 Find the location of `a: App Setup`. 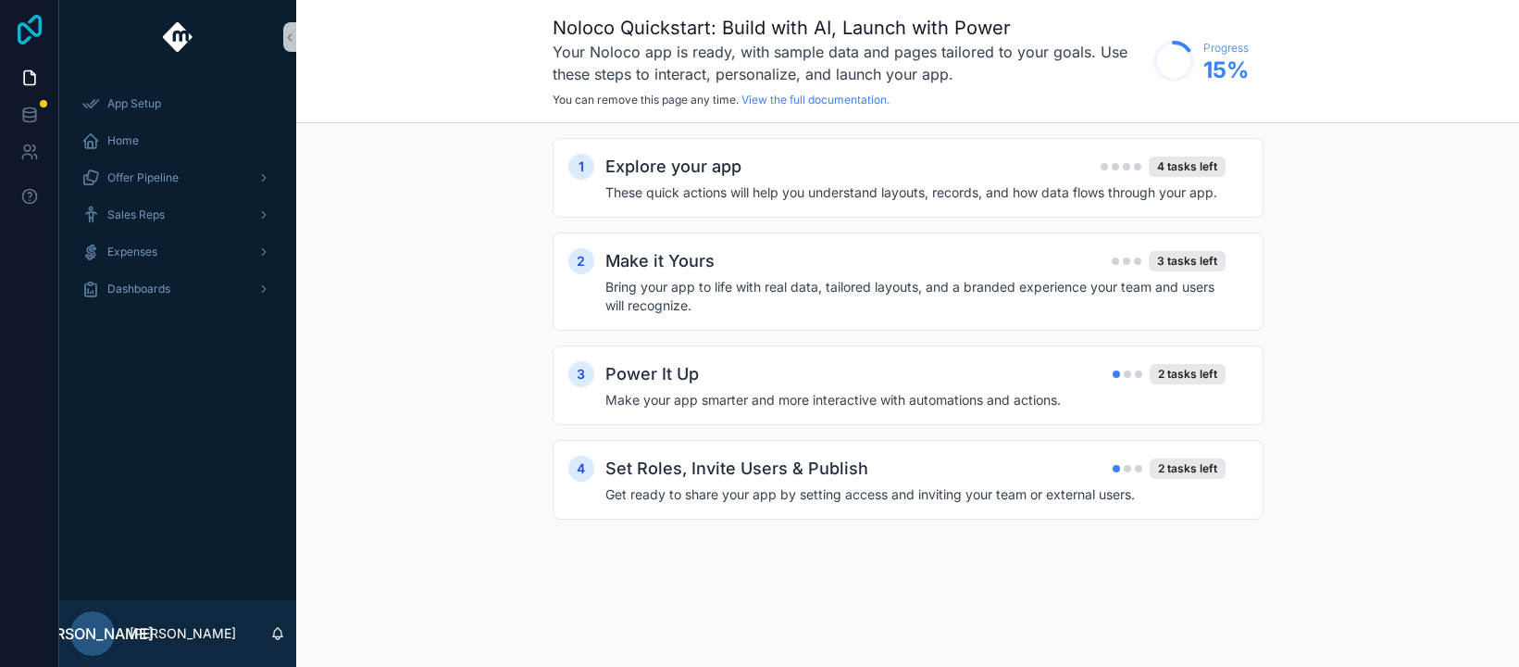

a: App Setup is located at coordinates (178, 104).